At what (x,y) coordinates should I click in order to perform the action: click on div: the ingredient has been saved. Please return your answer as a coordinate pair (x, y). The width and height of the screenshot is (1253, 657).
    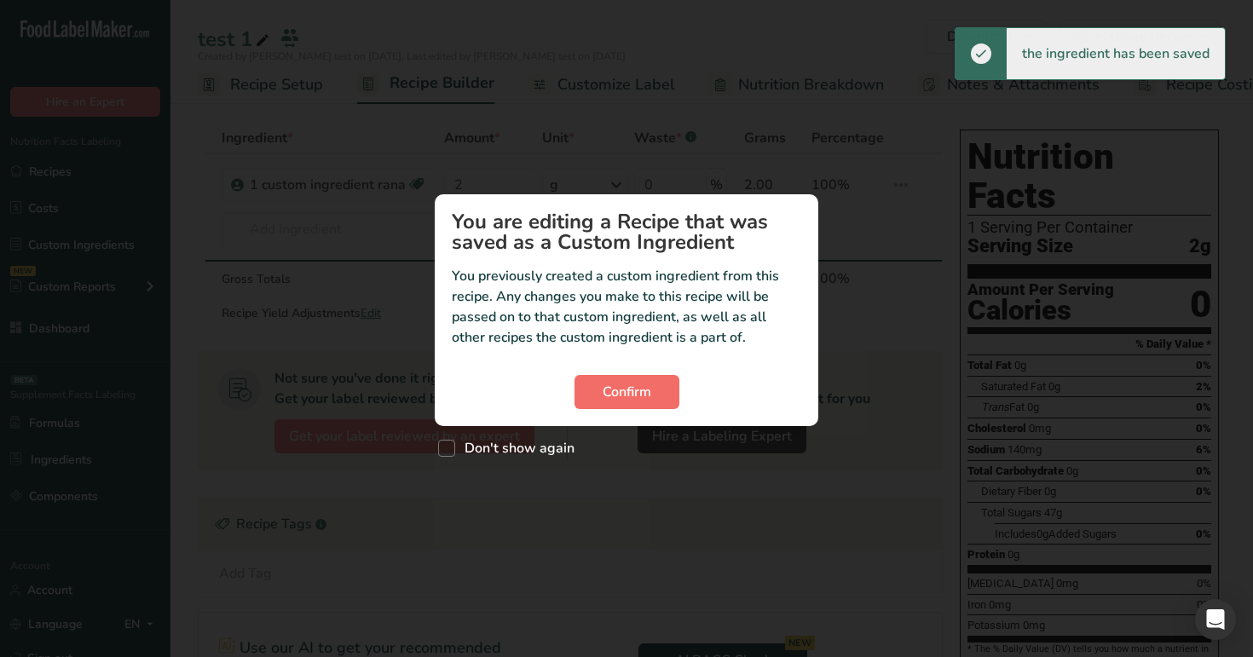
    Looking at the image, I should click on (1116, 54).